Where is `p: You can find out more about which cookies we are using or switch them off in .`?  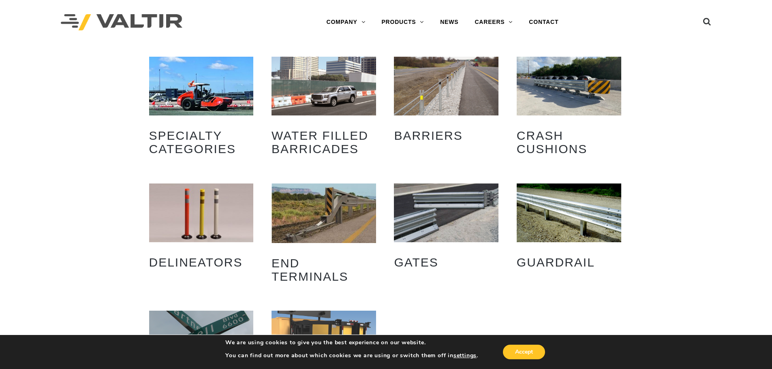
p: You can find out more about which cookies we are using or switch them off in . is located at coordinates (352, 356).